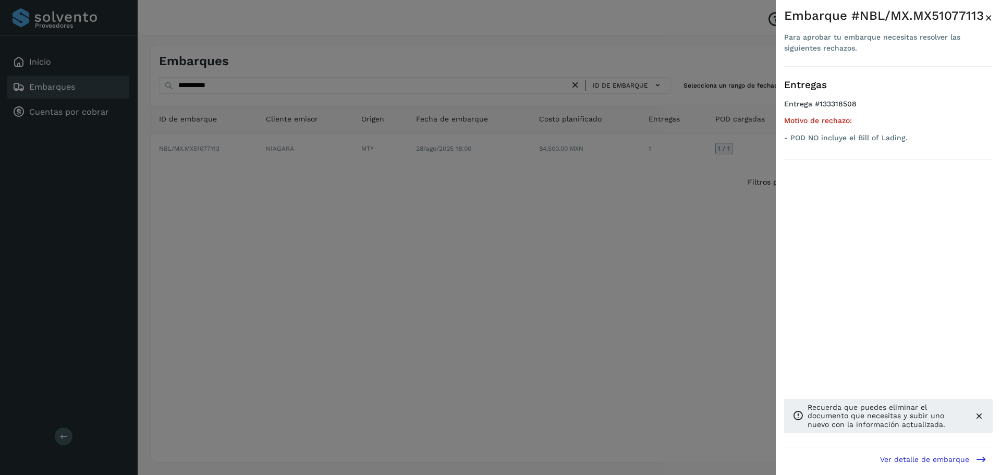 The image size is (1001, 475). Describe the element at coordinates (924, 459) in the screenshot. I see `span: Ver detalle de embarque` at that location.